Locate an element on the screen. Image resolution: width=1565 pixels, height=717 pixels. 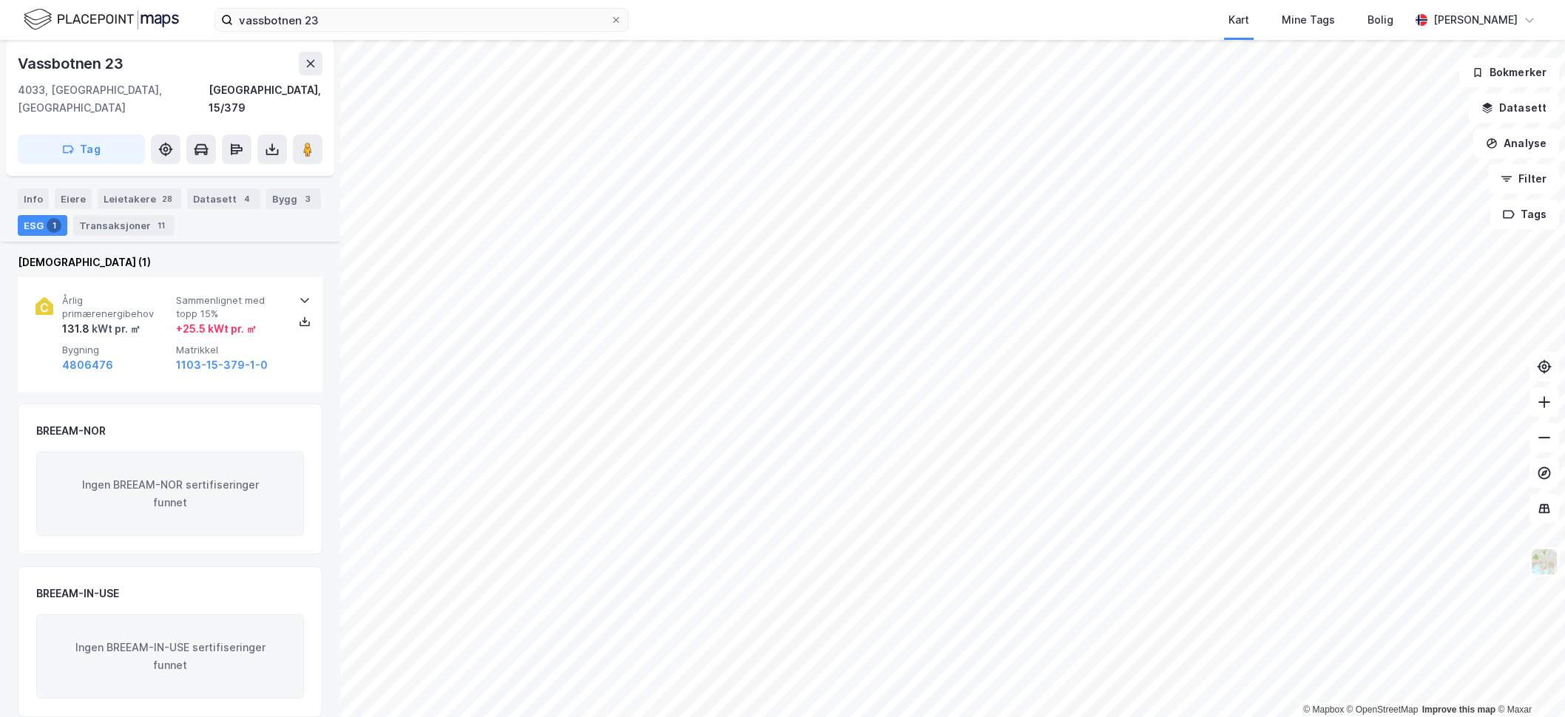
div: BREEAM-NOR is located at coordinates (71, 431).